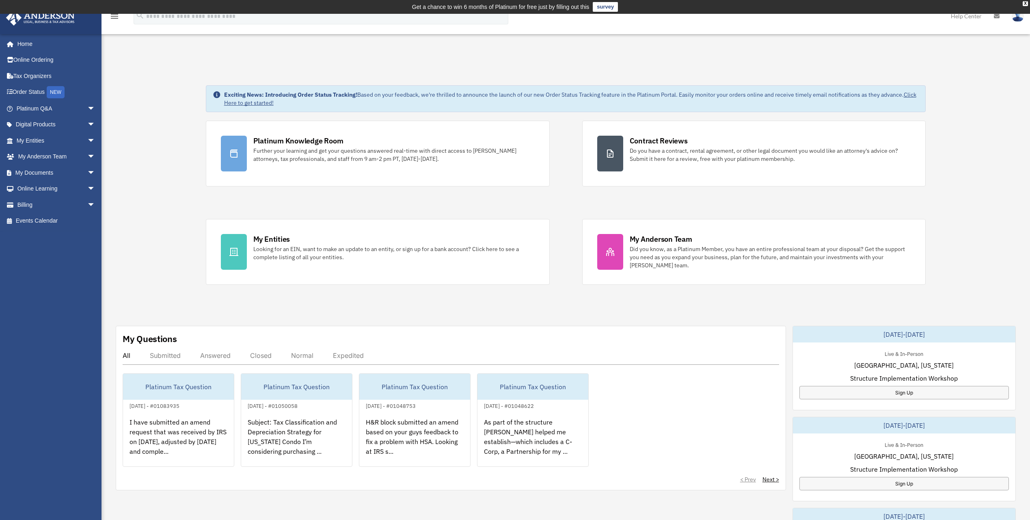 This screenshot has width=1030, height=520. What do you see at coordinates (56, 60) in the screenshot?
I see `a: Online Ordering` at bounding box center [56, 60].